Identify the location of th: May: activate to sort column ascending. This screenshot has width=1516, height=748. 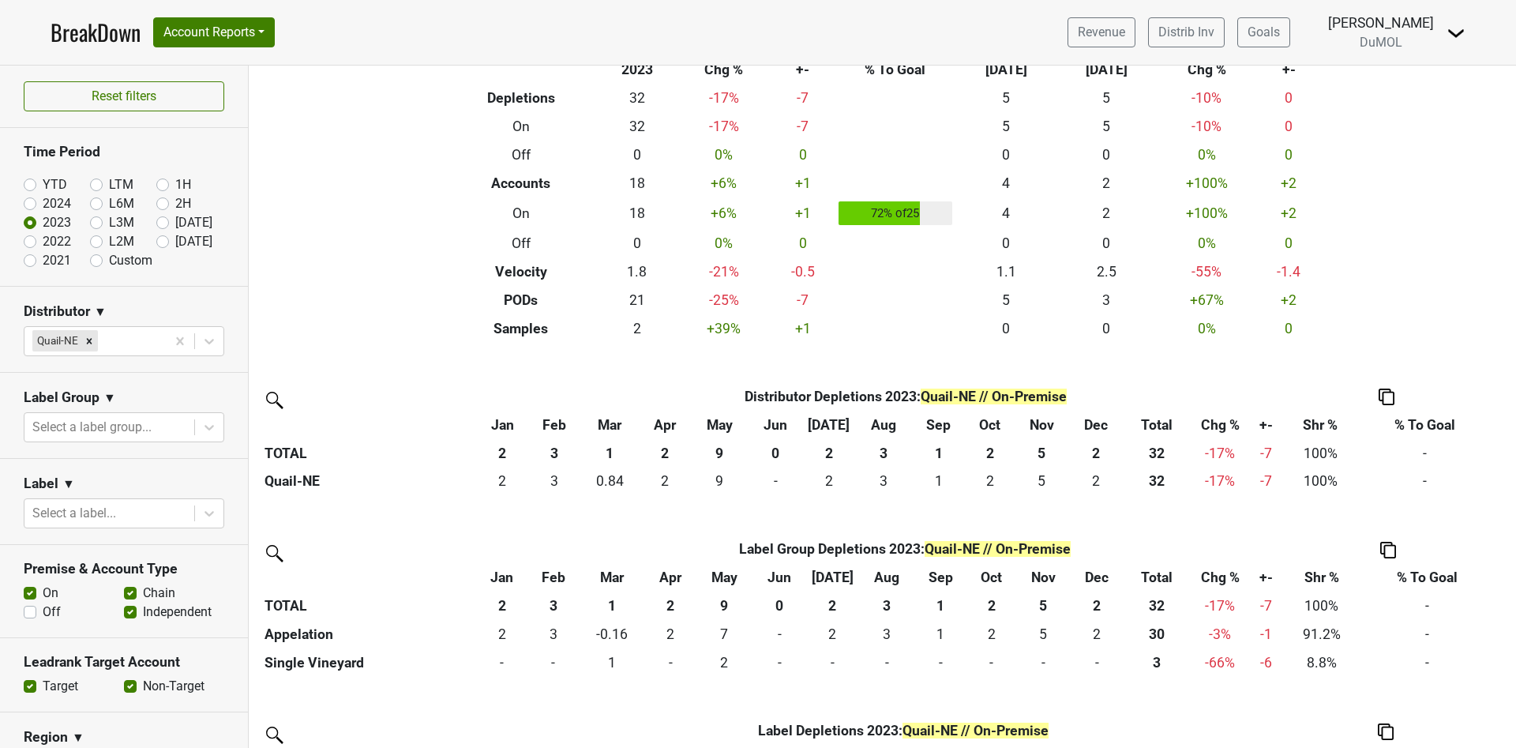
(719, 425).